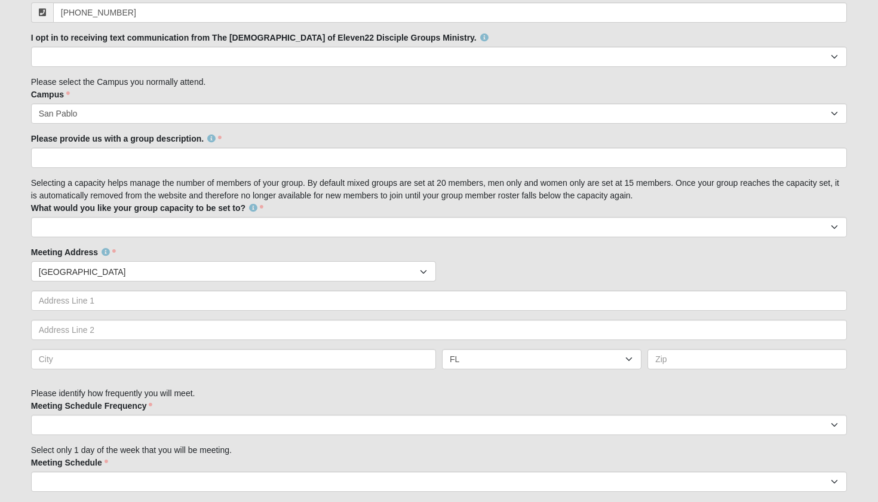 The height and width of the screenshot is (502, 878). I want to click on label: Meeting Address, so click(73, 252).